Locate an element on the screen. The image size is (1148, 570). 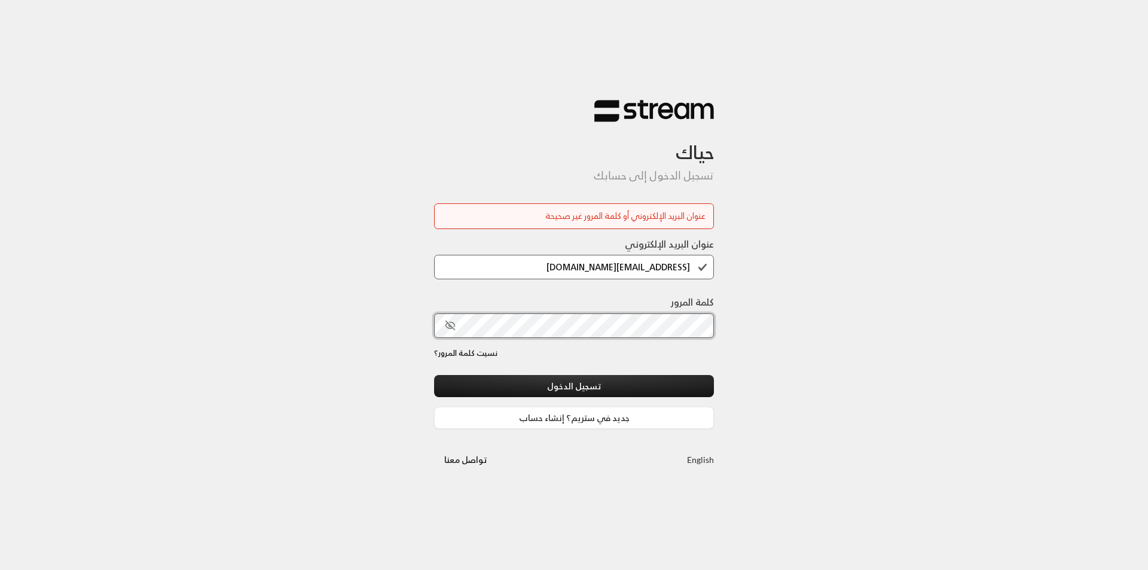
a: English is located at coordinates (700, 459).